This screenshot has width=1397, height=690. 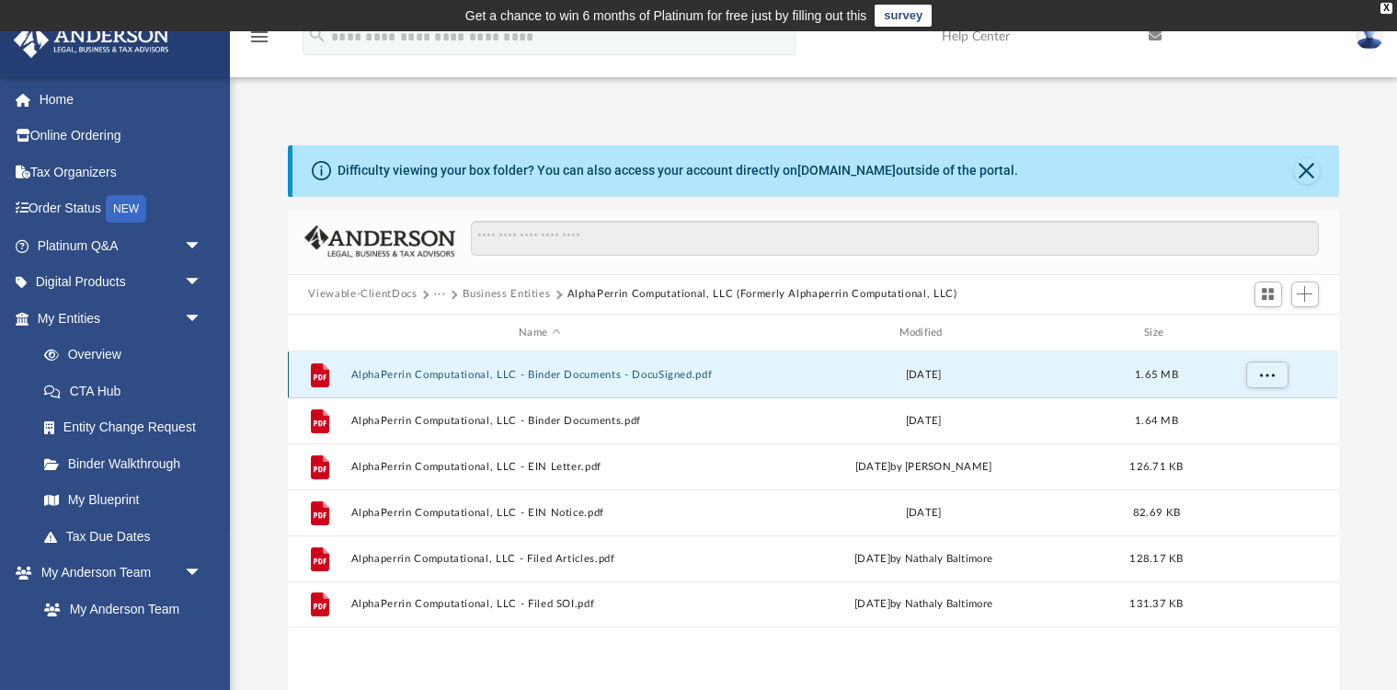 What do you see at coordinates (121, 209) in the screenshot?
I see `a: Order StatusNEW` at bounding box center [121, 209].